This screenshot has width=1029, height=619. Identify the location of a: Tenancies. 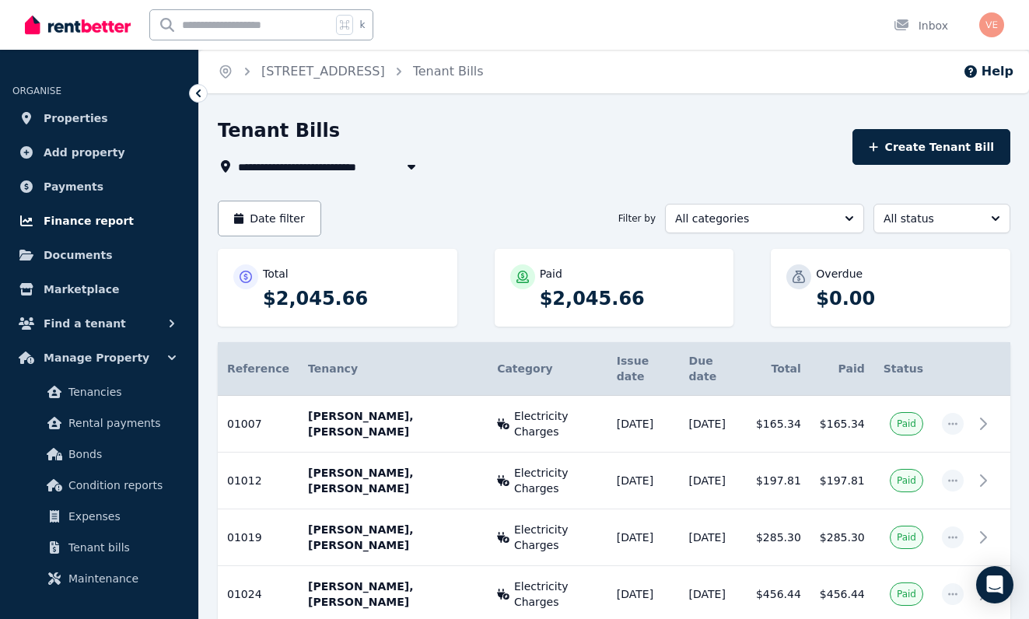
(99, 392).